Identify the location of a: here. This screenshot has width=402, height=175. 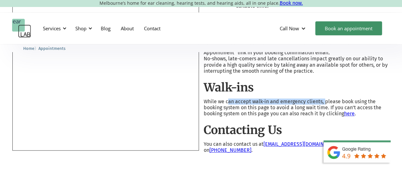
(349, 113).